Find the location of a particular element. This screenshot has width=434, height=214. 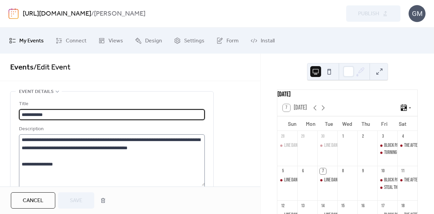

a: Events is located at coordinates (22, 67).